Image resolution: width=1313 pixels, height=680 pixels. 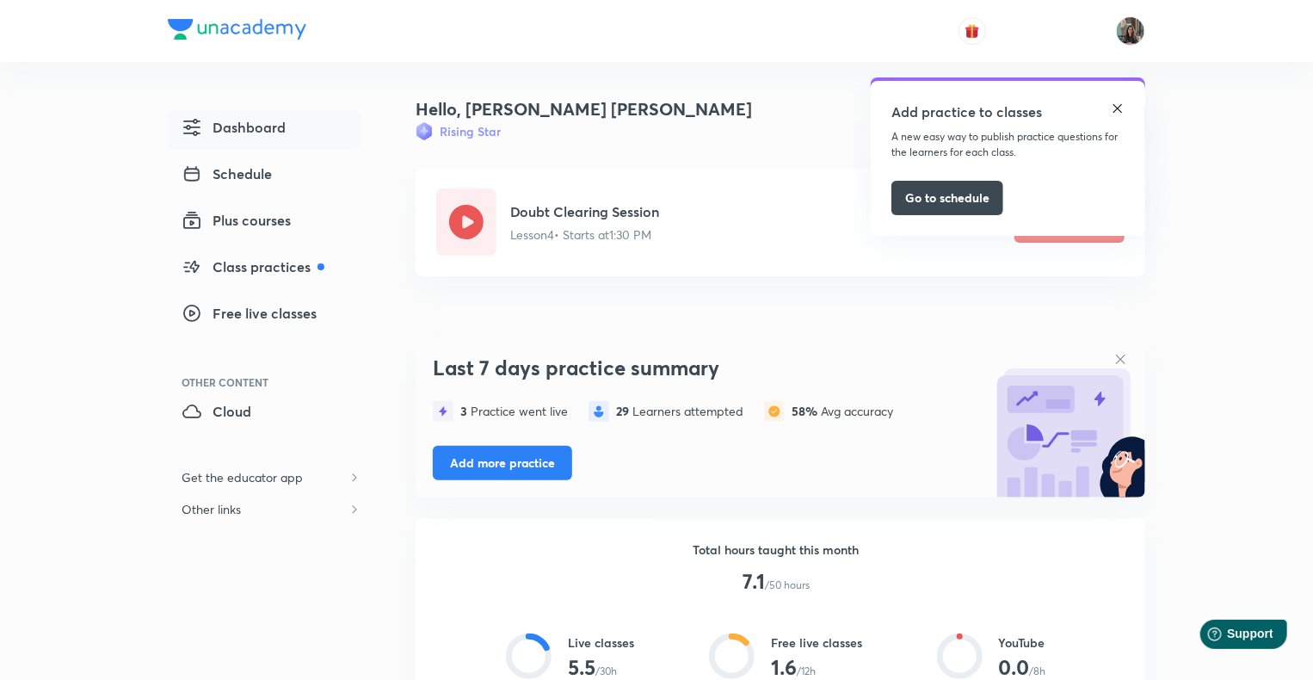 What do you see at coordinates (787, 585) in the screenshot?
I see `p: /50 hours` at bounding box center [787, 585].